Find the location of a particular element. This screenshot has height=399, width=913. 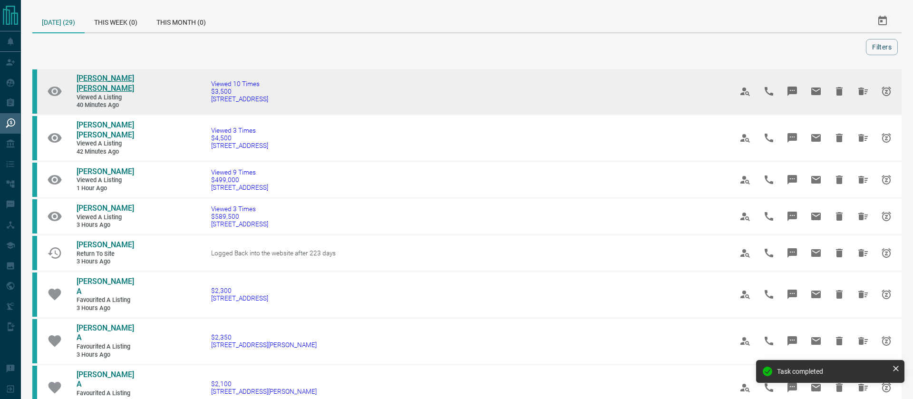

span: $2,350 is located at coordinates (264, 337).